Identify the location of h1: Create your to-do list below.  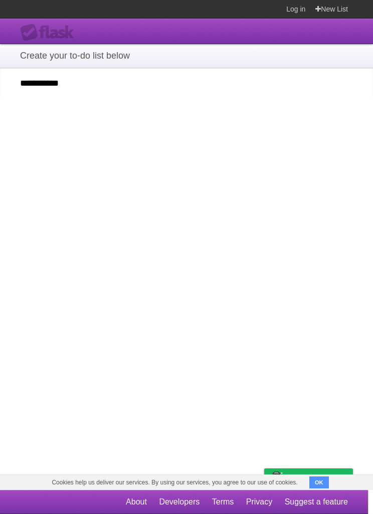
(186, 56).